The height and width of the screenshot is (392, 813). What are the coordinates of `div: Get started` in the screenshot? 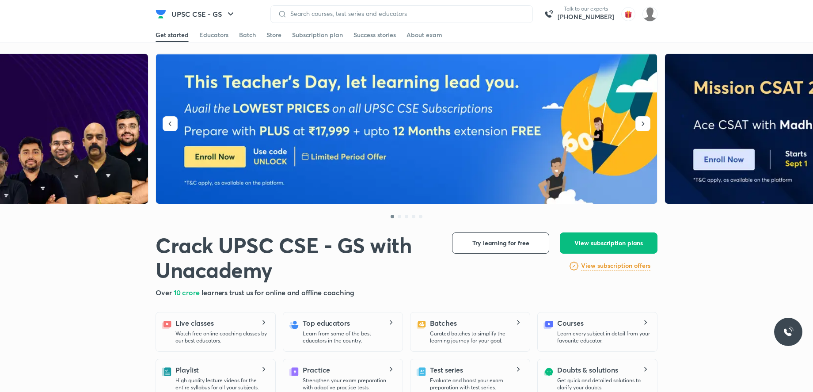 It's located at (172, 35).